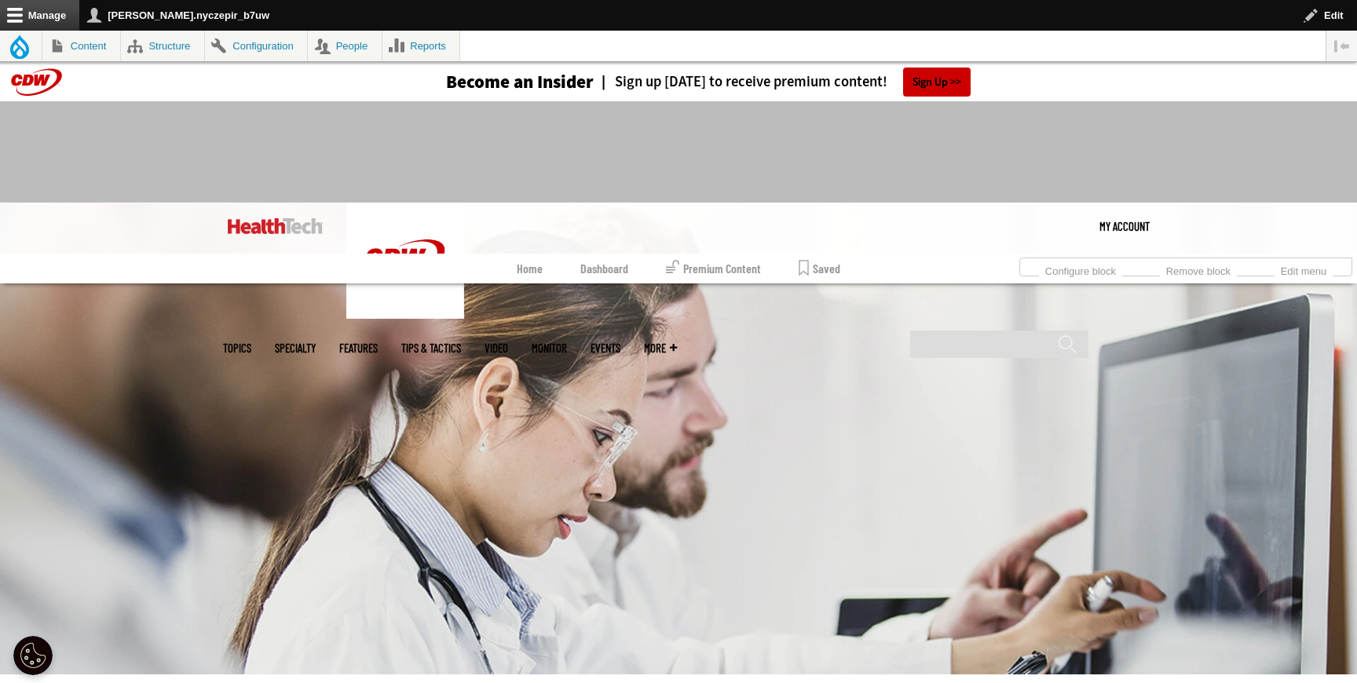 The width and height of the screenshot is (1357, 683). Describe the element at coordinates (1124, 226) in the screenshot. I see `div: User menu` at that location.